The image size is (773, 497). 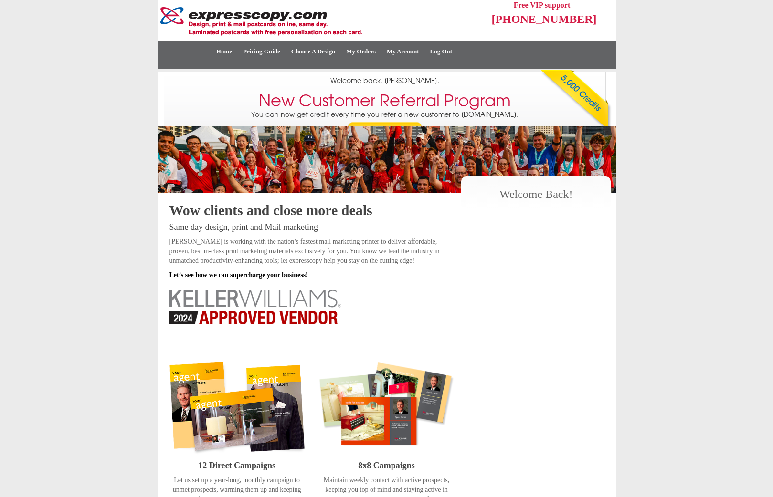 I want to click on a: Pricing Guide, so click(x=261, y=51).